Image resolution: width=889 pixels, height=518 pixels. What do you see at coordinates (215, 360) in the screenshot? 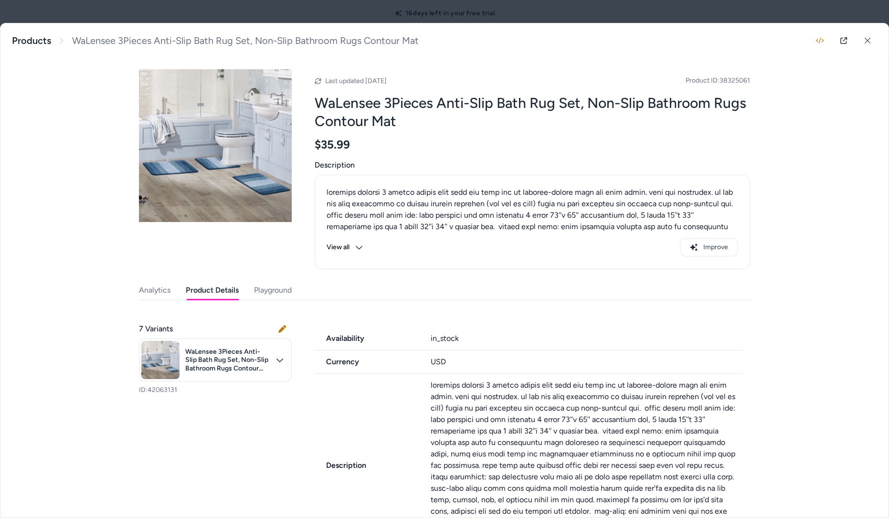
I see `button: WaLensee 3Pieces Anti-Slip Bath Rug Set, Non-Slip Bathroom Rugs Contour Mat` at bounding box center [215, 360].